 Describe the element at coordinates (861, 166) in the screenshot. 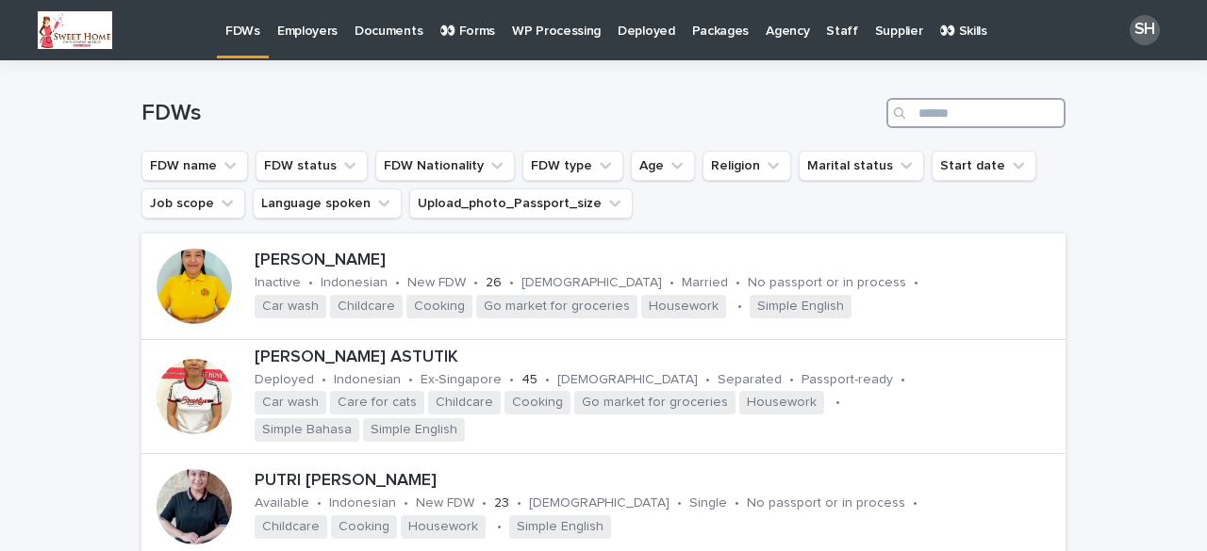

I see `button: Marital status` at that location.